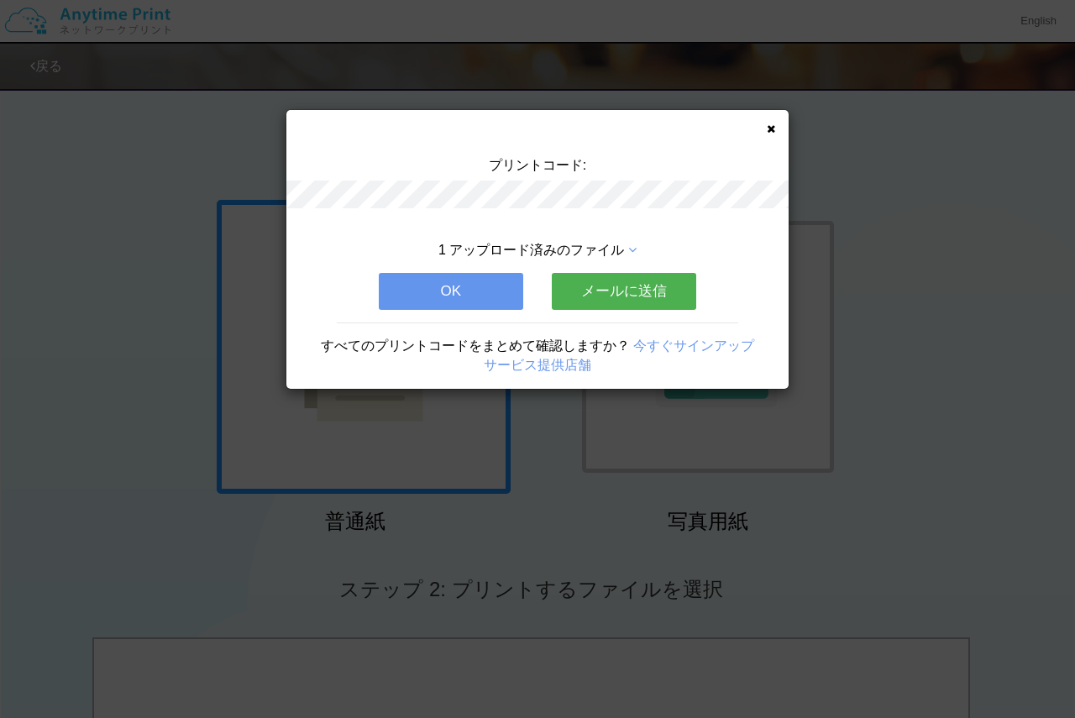 The width and height of the screenshot is (1075, 718). I want to click on button: メールに送信, so click(624, 292).